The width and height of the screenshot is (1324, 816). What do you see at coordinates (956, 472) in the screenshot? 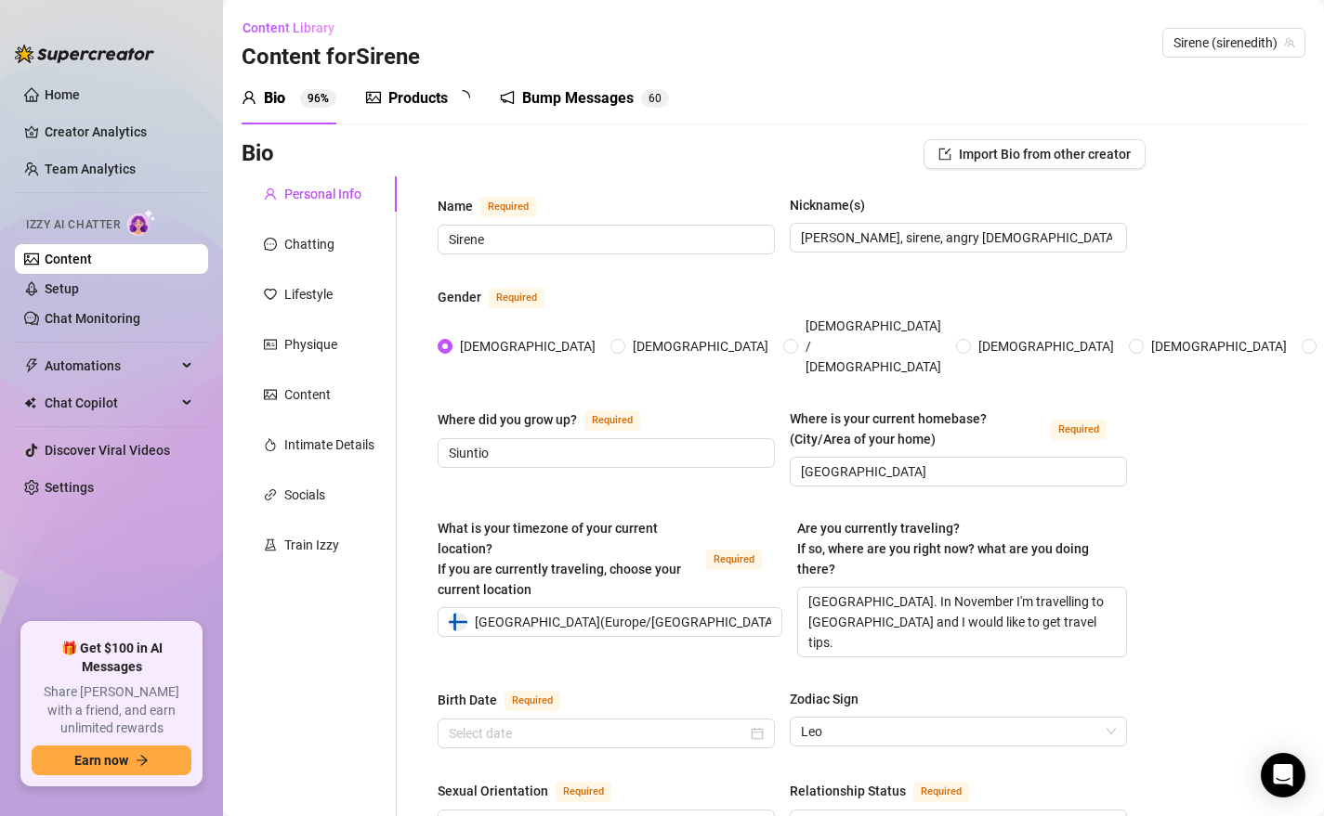
I see `input: Where is your current homebase? (City/Area of your home)` at bounding box center [956, 472].